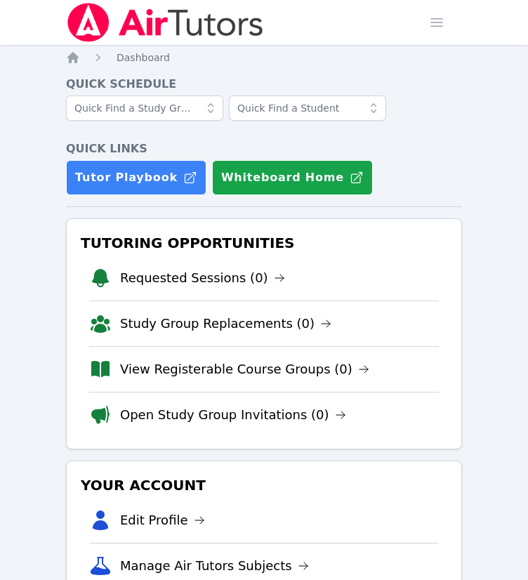 The image size is (528, 580). What do you see at coordinates (308, 108) in the screenshot?
I see `input: Quick Find a Student` at bounding box center [308, 108].